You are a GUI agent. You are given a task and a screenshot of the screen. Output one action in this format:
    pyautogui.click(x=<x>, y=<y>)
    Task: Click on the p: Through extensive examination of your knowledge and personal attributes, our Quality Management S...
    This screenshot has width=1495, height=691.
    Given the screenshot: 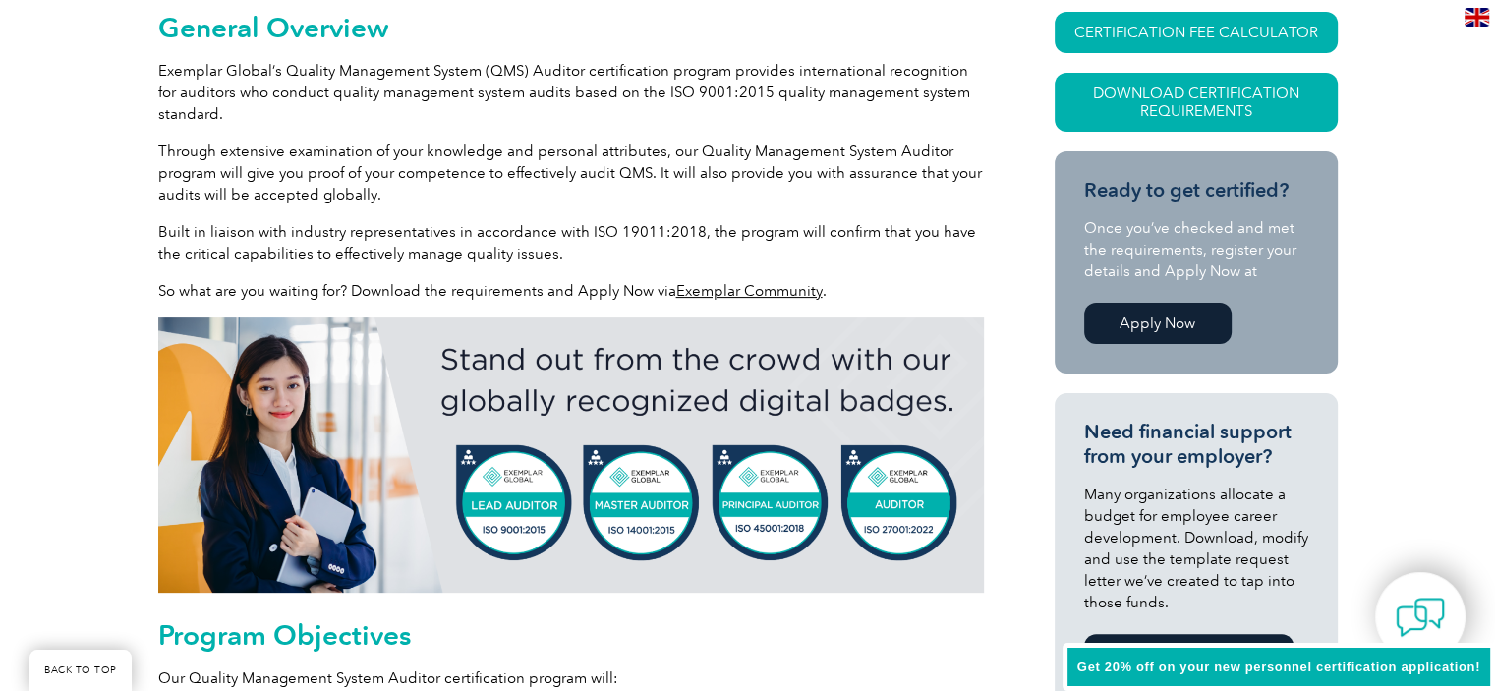 What is the action you would take?
    pyautogui.click(x=571, y=173)
    